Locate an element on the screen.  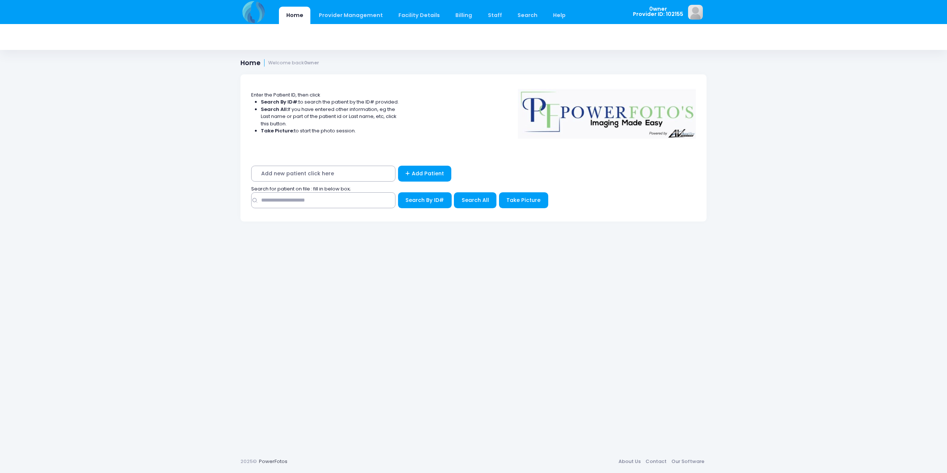
a: Search is located at coordinates (527, 15).